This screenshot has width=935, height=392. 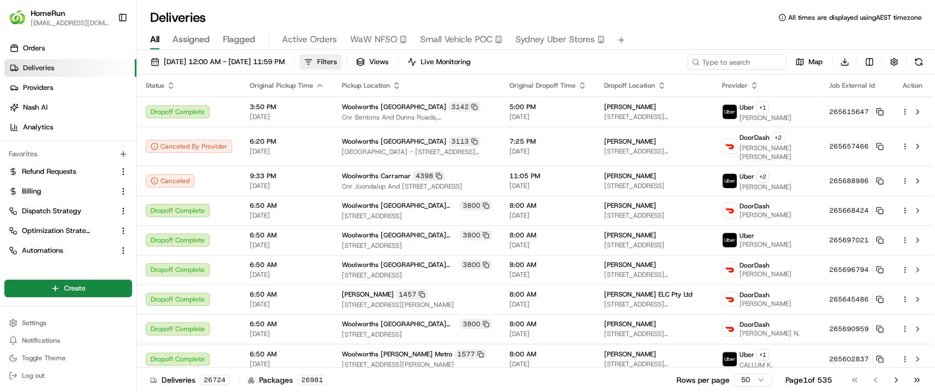 I want to click on button: Refund Requests, so click(x=68, y=171).